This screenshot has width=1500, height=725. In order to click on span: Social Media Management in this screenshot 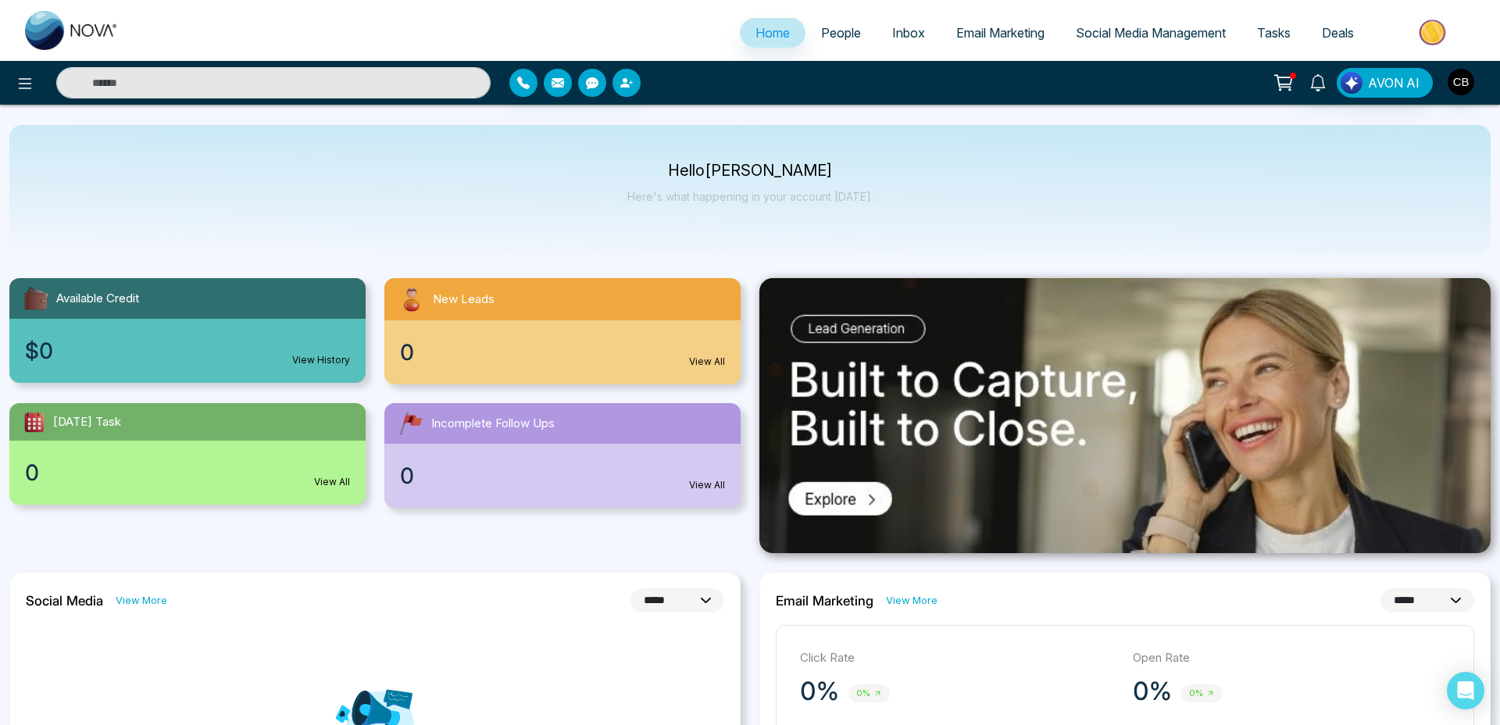, I will do `click(1151, 33)`.